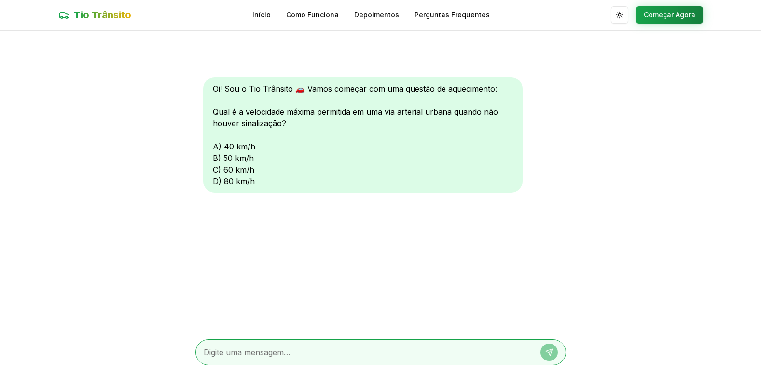  What do you see at coordinates (669, 15) in the screenshot?
I see `a: Começar Agora` at bounding box center [669, 15].